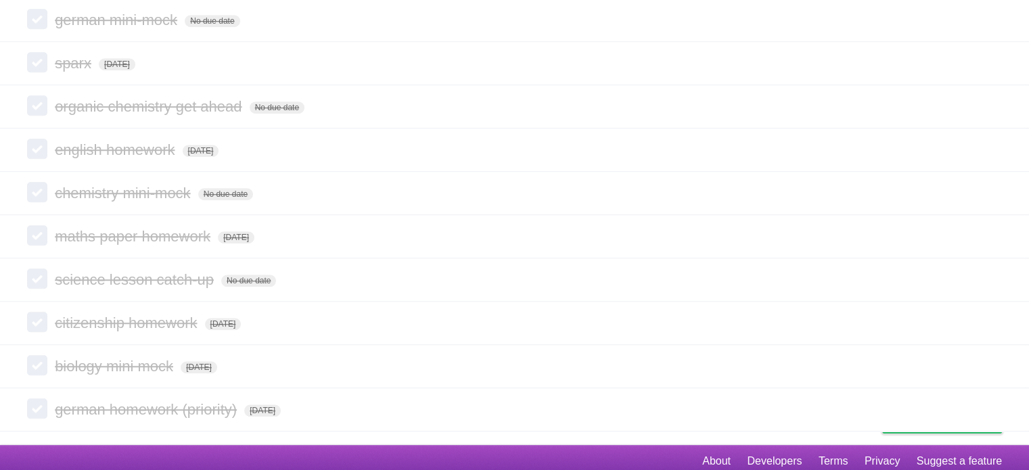 The image size is (1029, 470). Describe the element at coordinates (116, 366) in the screenshot. I see `span: biology mini mock` at that location.